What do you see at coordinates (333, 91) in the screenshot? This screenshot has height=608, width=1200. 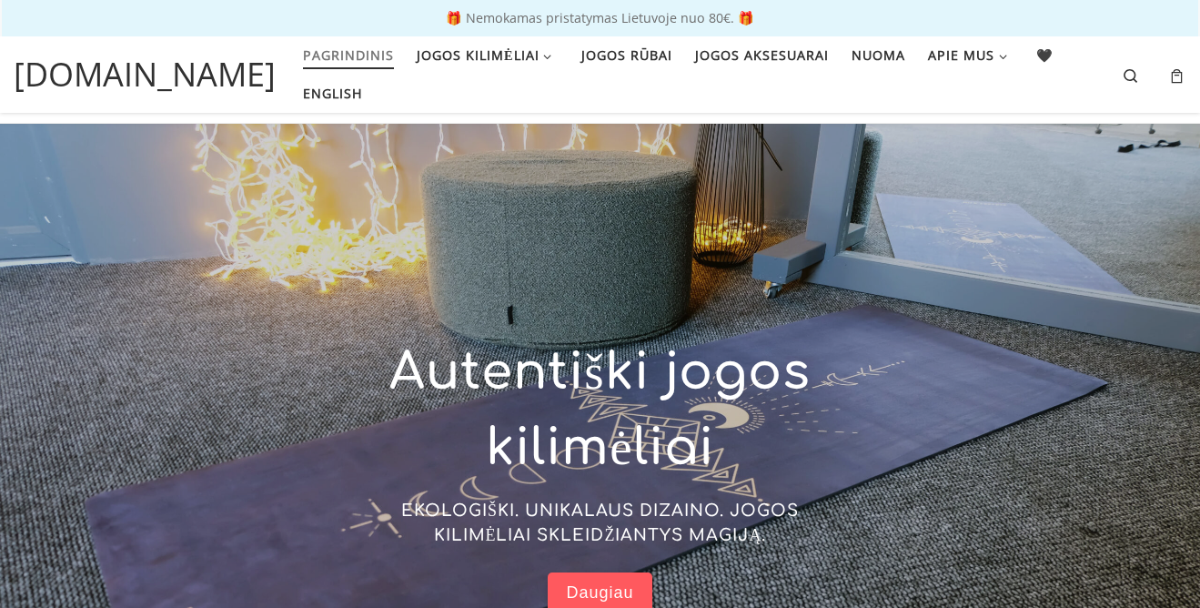 I see `span: English` at bounding box center [333, 91].